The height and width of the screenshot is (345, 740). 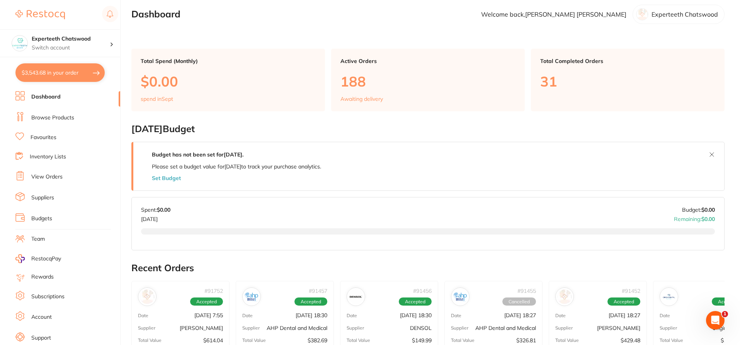 What do you see at coordinates (526, 291) in the screenshot?
I see `p: # 91455` at bounding box center [526, 291].